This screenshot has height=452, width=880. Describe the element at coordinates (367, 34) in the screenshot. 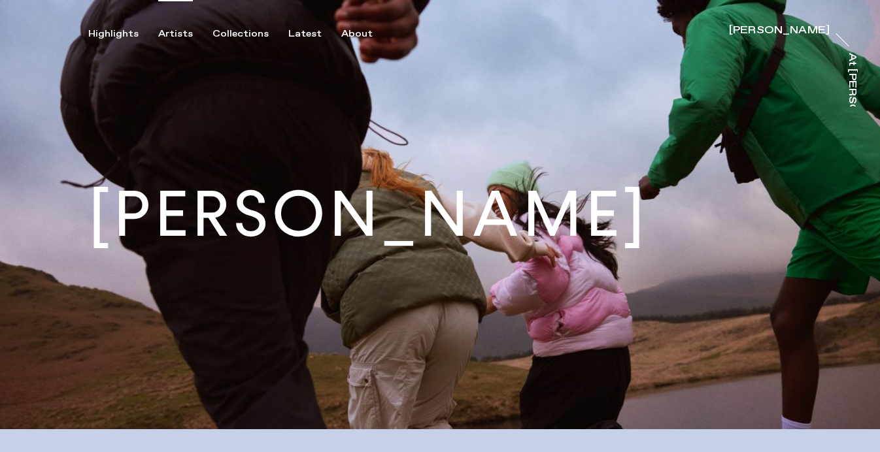

I see `button: About` at that location.